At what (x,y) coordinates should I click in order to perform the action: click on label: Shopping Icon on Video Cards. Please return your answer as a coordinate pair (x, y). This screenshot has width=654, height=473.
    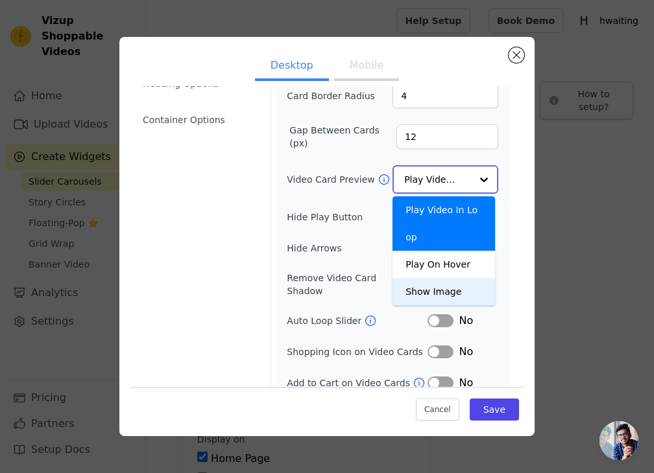
    Looking at the image, I should click on (357, 352).